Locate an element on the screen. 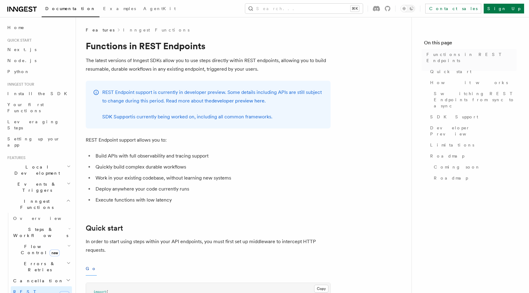 This screenshot has width=529, height=293. a: AgentKit is located at coordinates (160, 9).